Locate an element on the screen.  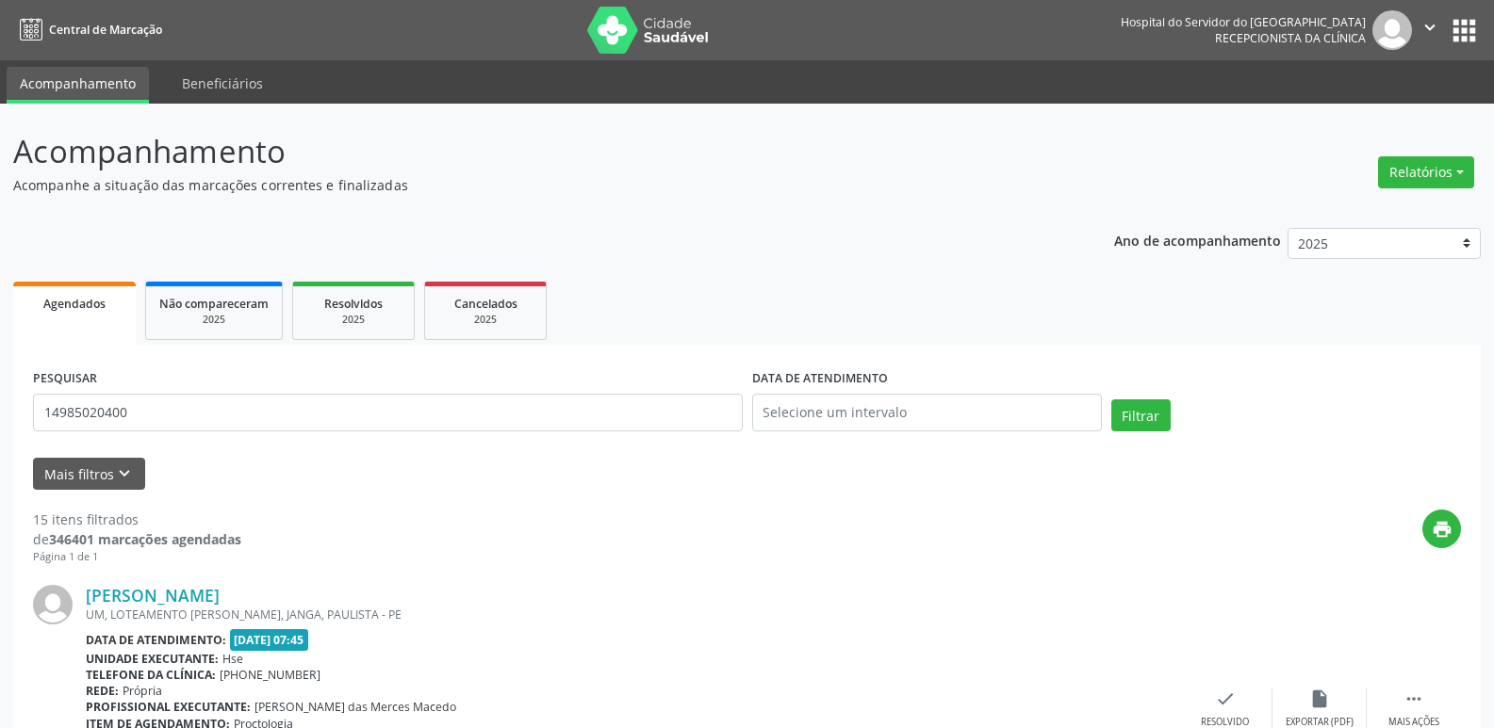
span: Hse is located at coordinates (233, 659).